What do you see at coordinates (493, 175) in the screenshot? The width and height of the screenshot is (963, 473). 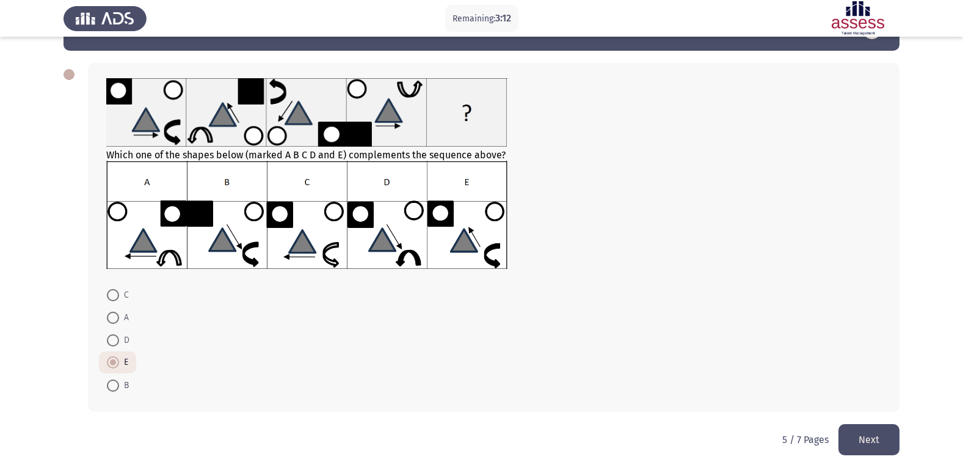 I see `div: Which one of the shapes below (marked A B C D and E) complements the sequence above?` at bounding box center [493, 175].